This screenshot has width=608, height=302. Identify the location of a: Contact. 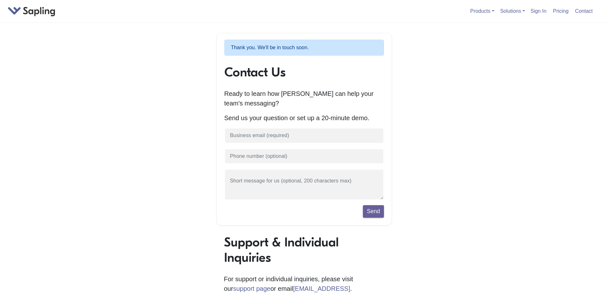
(584, 11).